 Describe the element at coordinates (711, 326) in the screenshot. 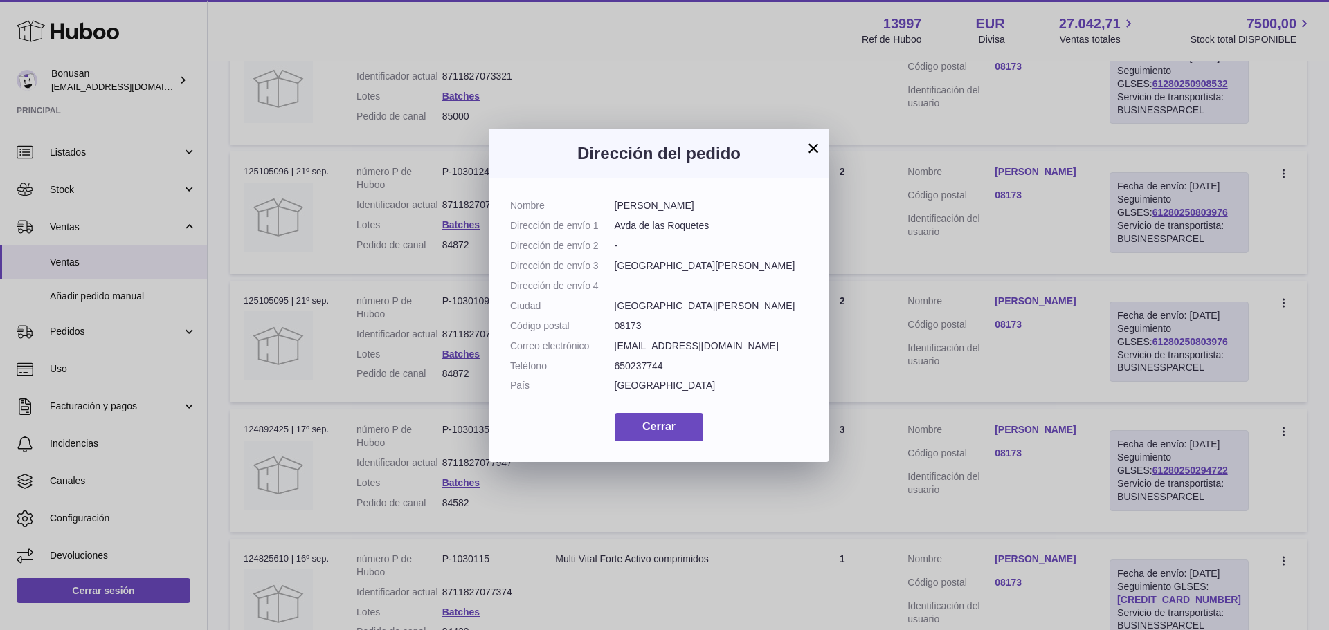

I see `dd: 08173` at that location.